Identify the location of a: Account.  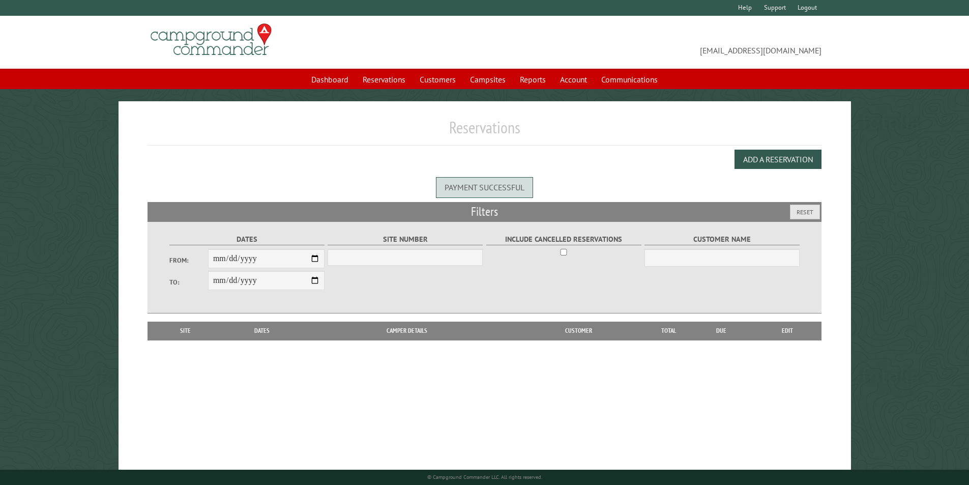
(573, 79).